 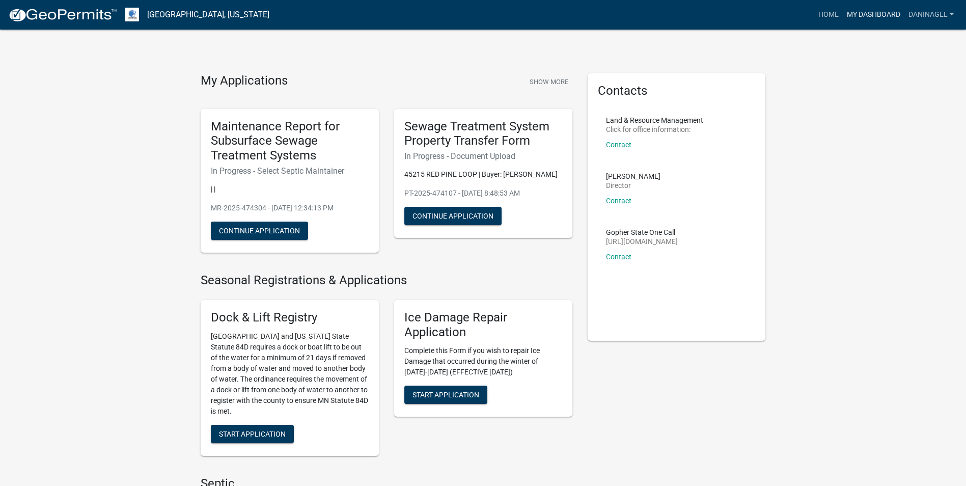 What do you see at coordinates (549, 81) in the screenshot?
I see `button: Show More` at bounding box center [549, 81].